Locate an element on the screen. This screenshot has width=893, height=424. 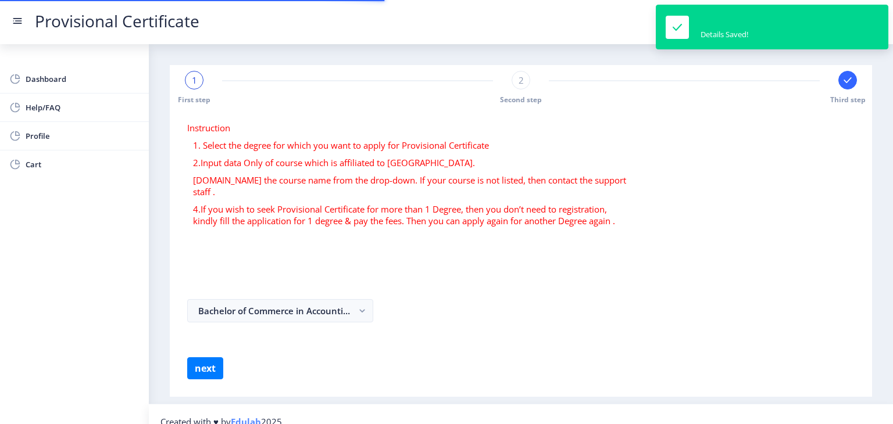
p: 4.If you wish to seek Provisional Certificate for more than 1 Degree, then you don’t need to regi... is located at coordinates (412, 215).